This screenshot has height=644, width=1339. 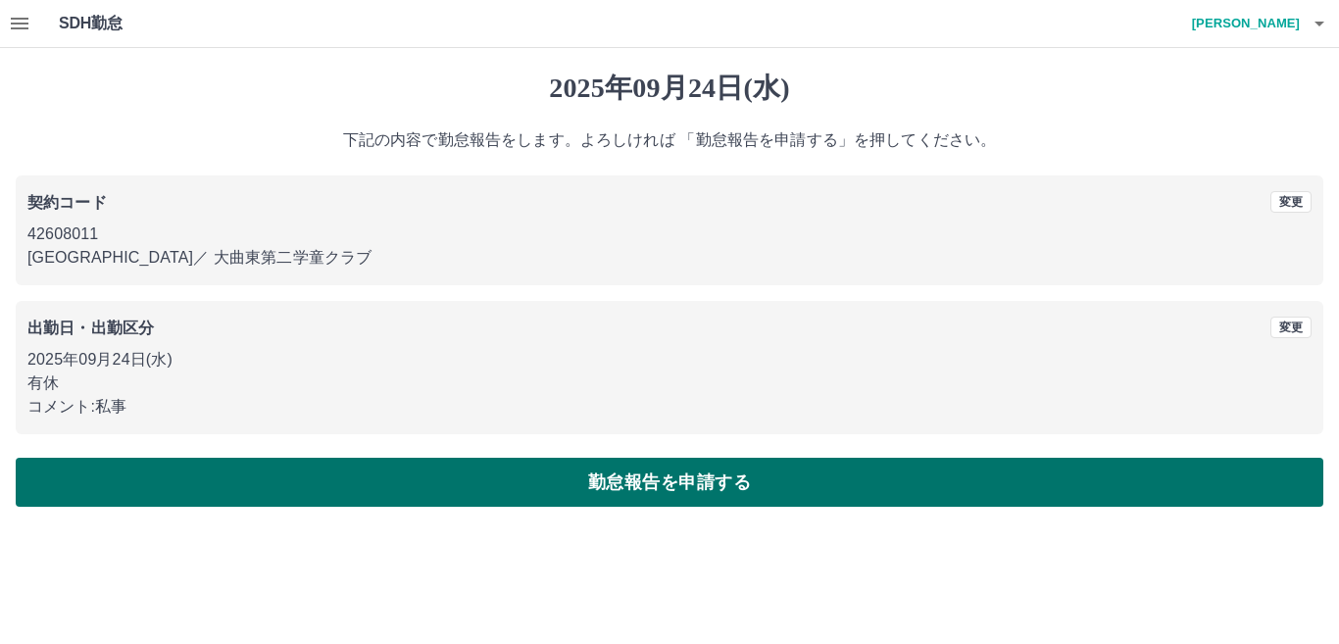 What do you see at coordinates (669, 407) in the screenshot?
I see `p: コメント: 私事` at bounding box center [669, 407].